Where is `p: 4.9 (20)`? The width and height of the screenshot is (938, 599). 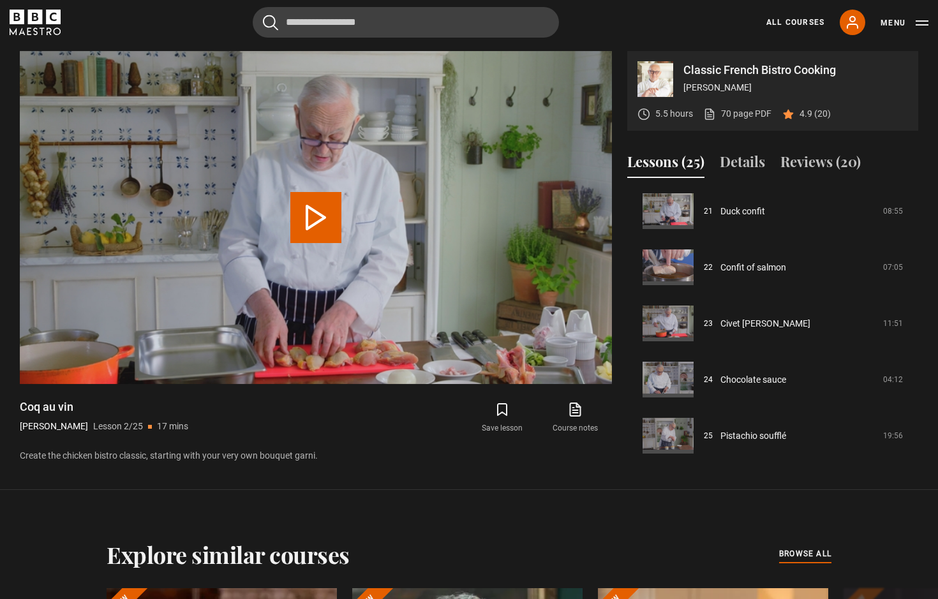
p: 4.9 (20) is located at coordinates (815, 114).